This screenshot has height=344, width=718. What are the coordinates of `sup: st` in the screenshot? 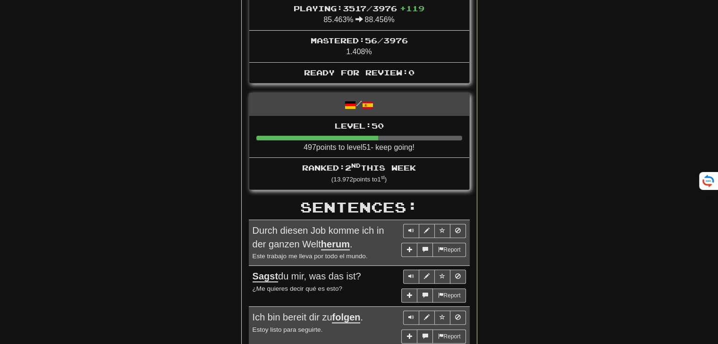 It's located at (383, 177).